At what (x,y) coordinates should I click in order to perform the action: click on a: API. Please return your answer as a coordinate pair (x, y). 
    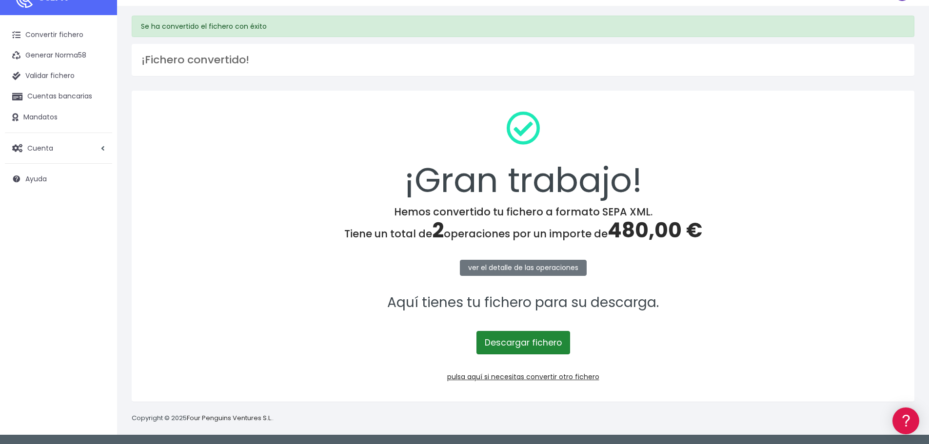
    Looking at the image, I should click on (98, 257).